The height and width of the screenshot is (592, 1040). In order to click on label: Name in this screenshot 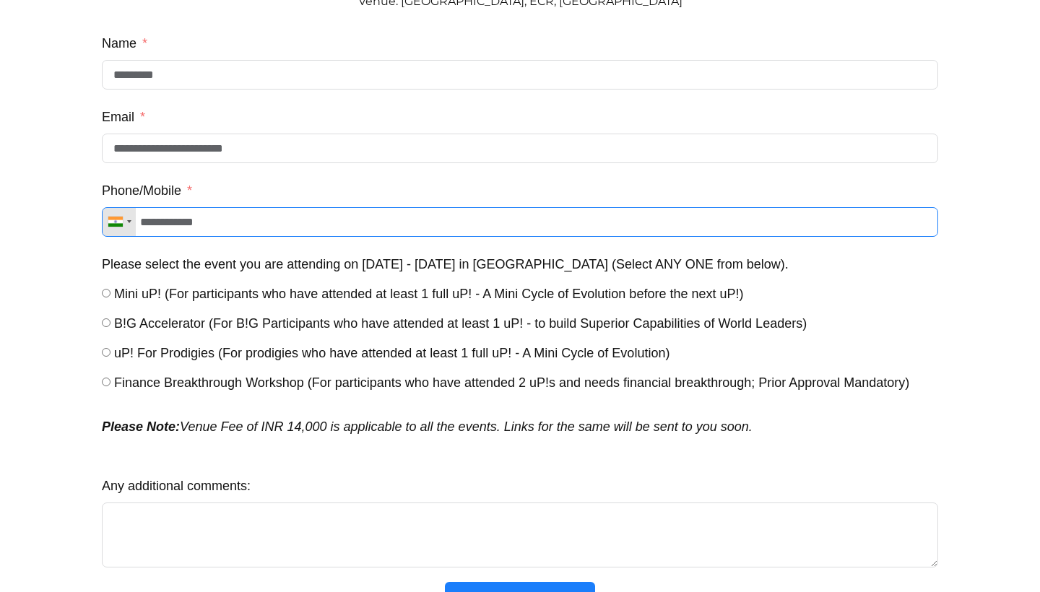, I will do `click(124, 43)`.